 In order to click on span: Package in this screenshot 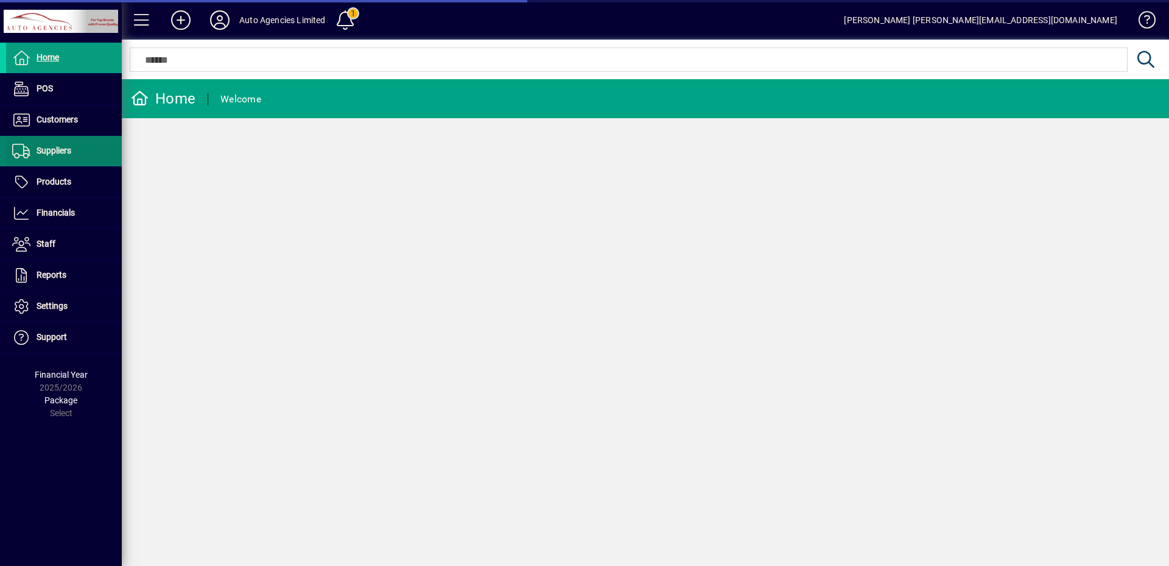, I will do `click(61, 400)`.